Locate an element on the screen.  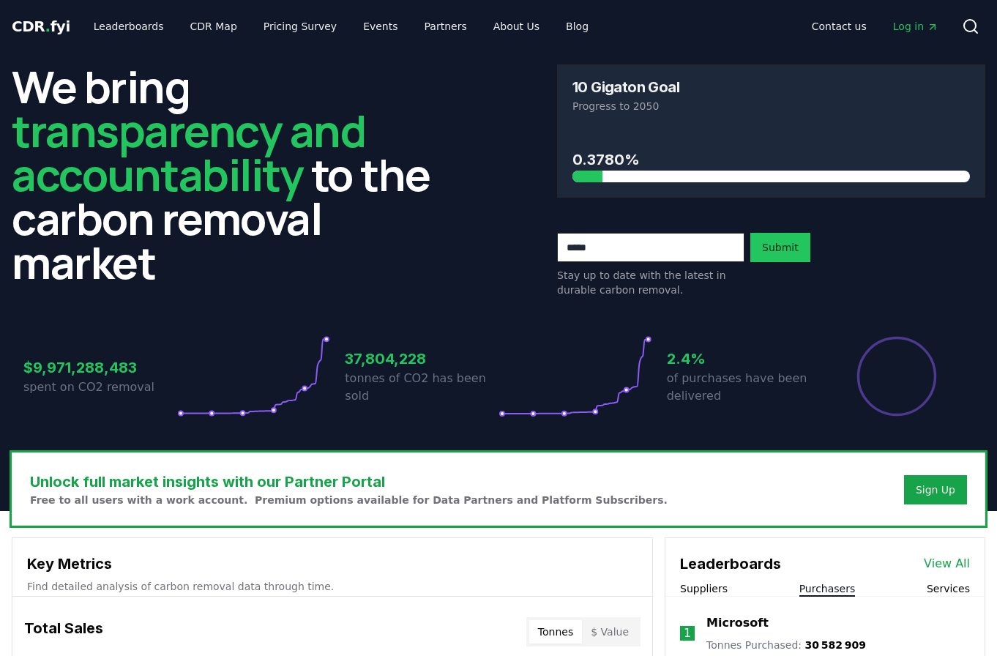
button: Tonnes is located at coordinates (555, 632).